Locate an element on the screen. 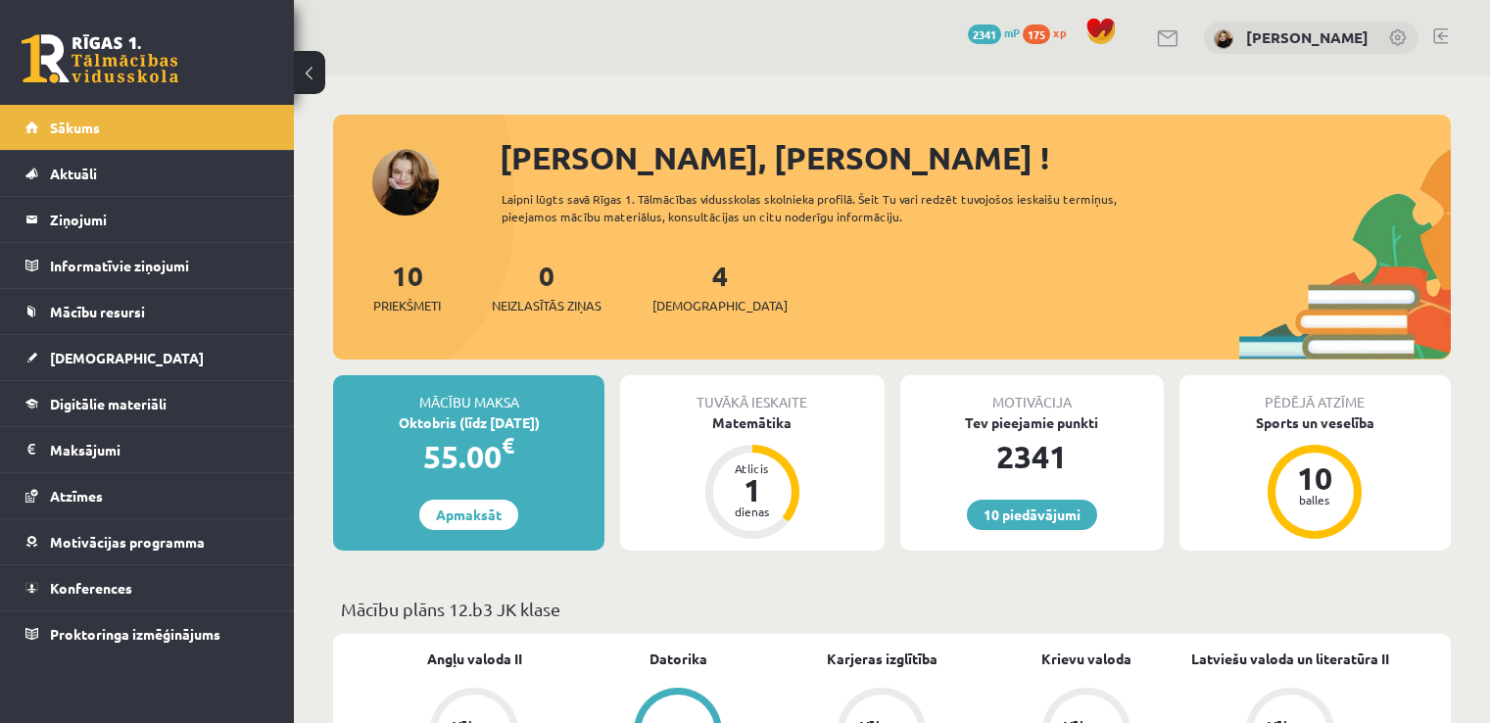  a: Mācību resursi is located at coordinates (147, 311).